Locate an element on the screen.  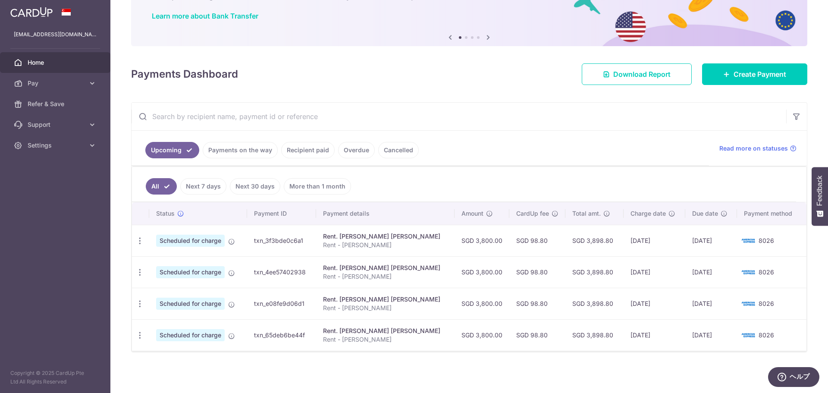
th: Payment method is located at coordinates (772, 213).